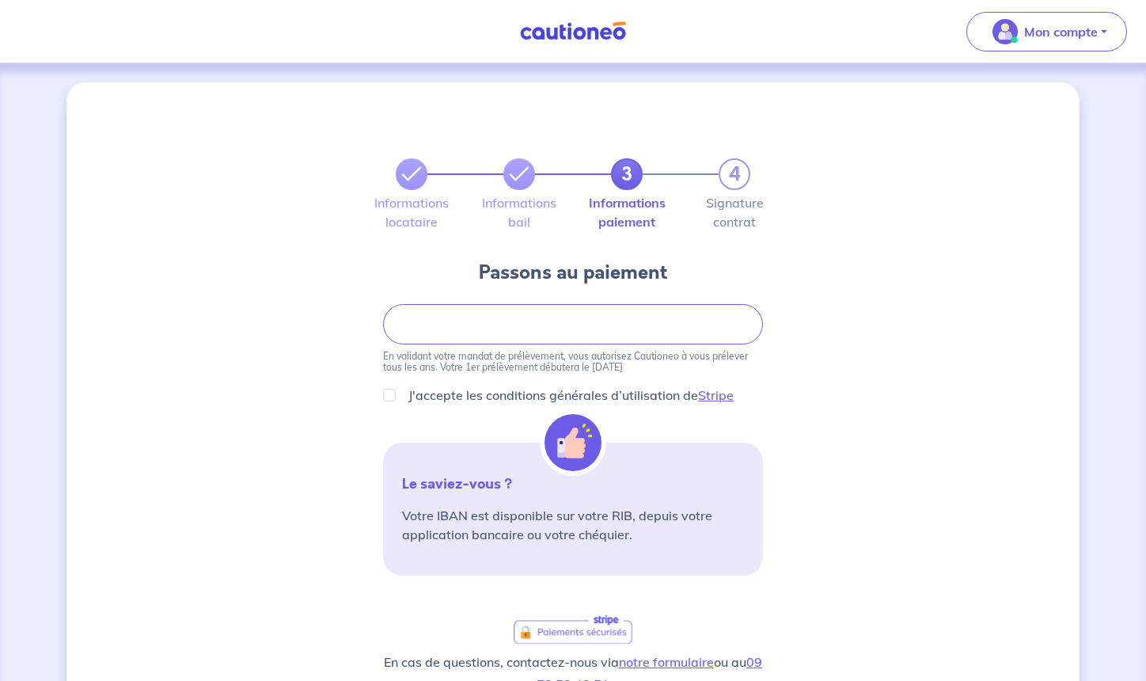  Describe the element at coordinates (716, 395) in the screenshot. I see `a: Stripe` at that location.